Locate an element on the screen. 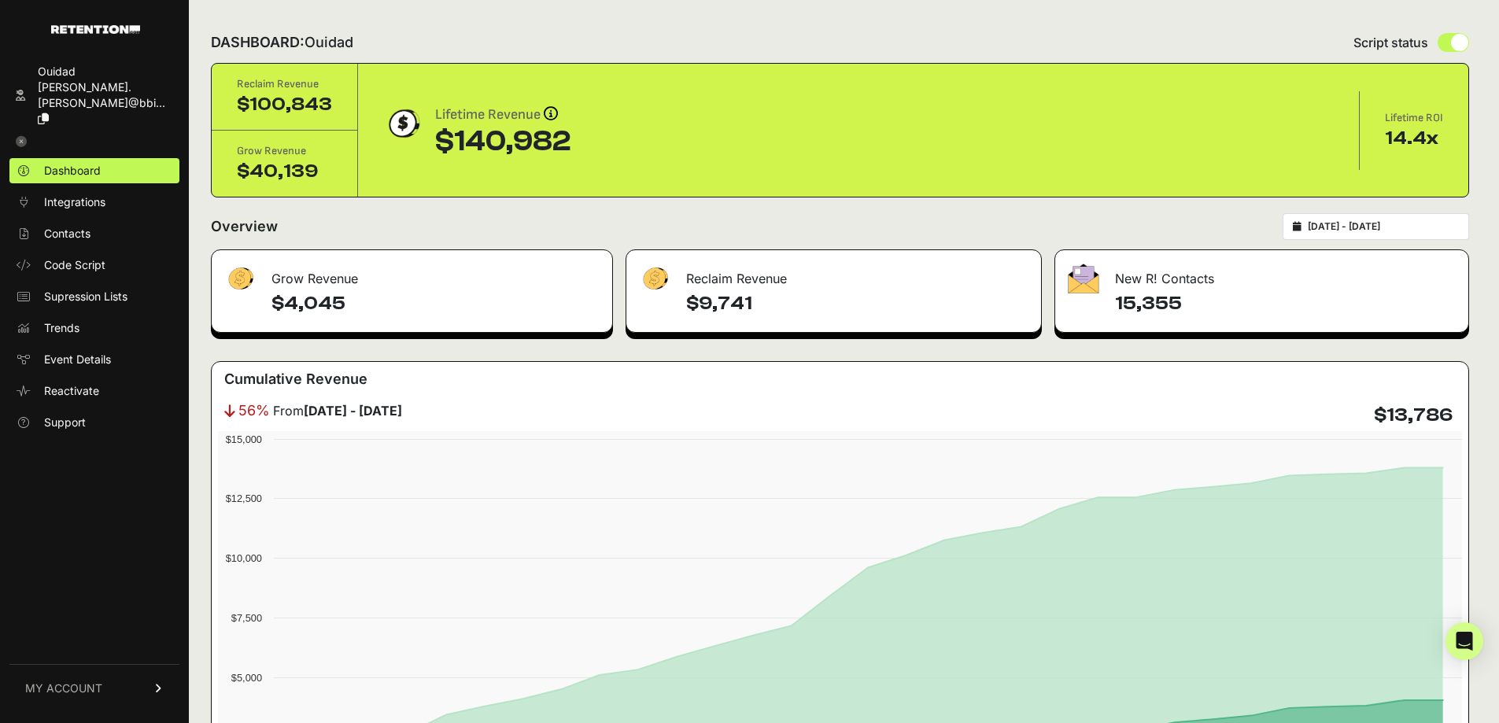  a: Contacts is located at coordinates (94, 234).